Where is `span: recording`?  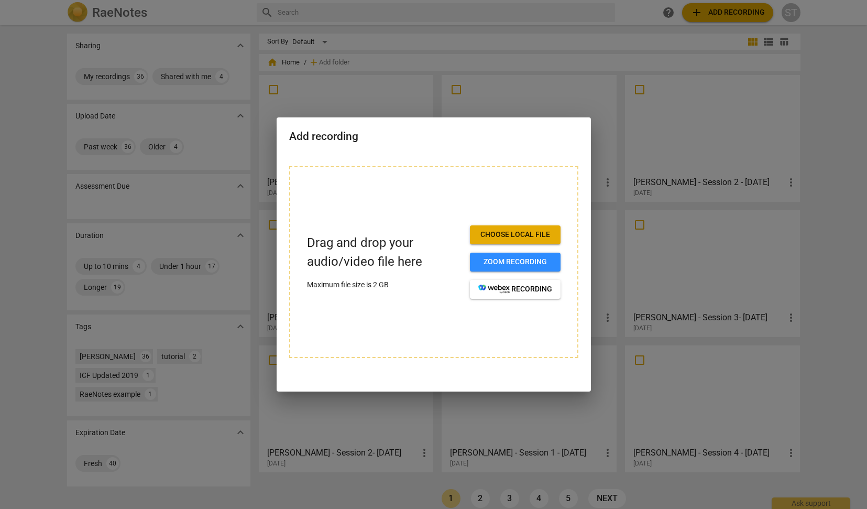
span: recording is located at coordinates (515, 289).